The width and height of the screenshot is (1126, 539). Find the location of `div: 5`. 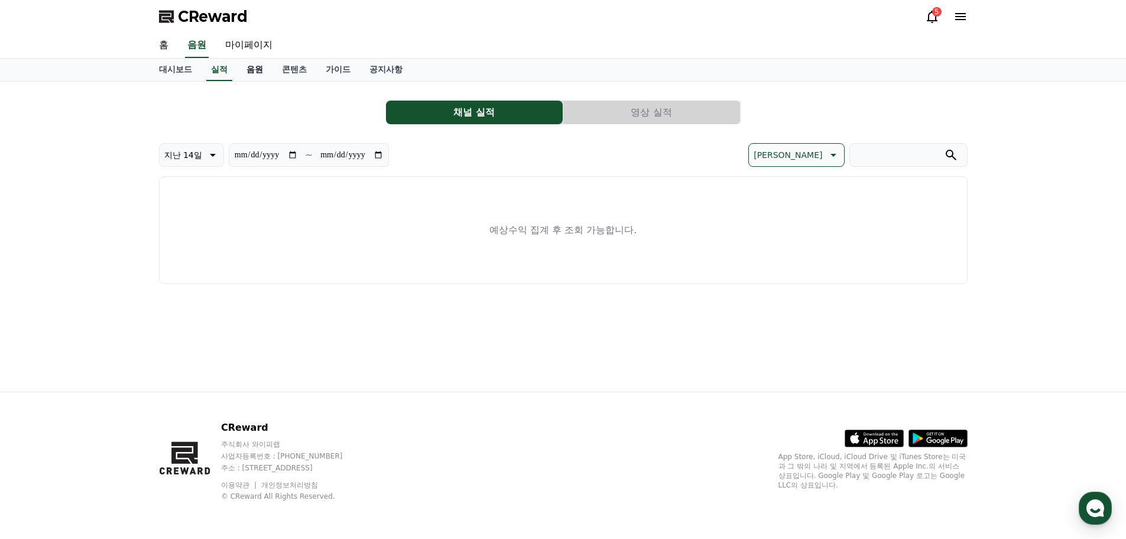

div: 5 is located at coordinates (937, 12).